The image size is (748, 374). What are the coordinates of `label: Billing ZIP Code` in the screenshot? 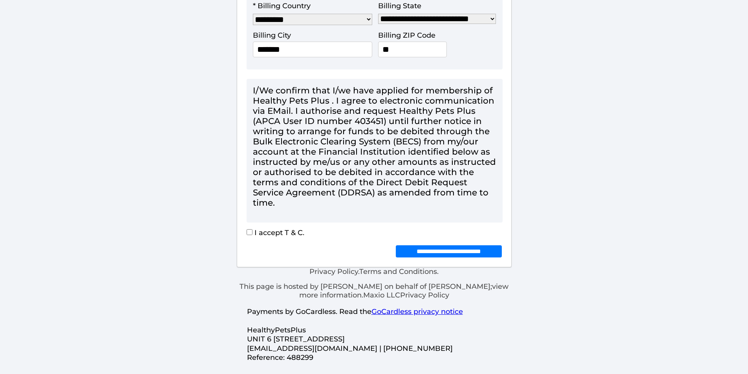 It's located at (407, 35).